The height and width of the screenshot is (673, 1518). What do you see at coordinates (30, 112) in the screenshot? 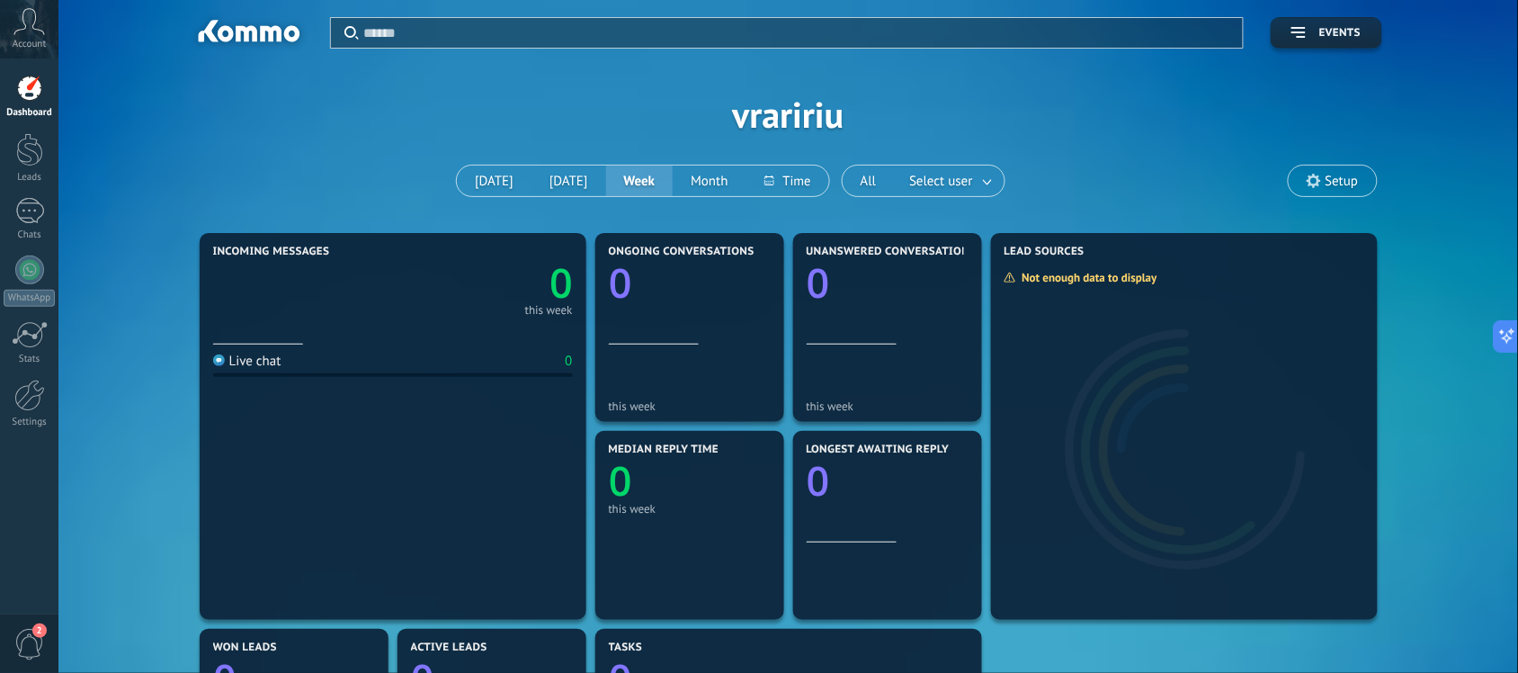
I see `div: Dashboard` at bounding box center [30, 112].